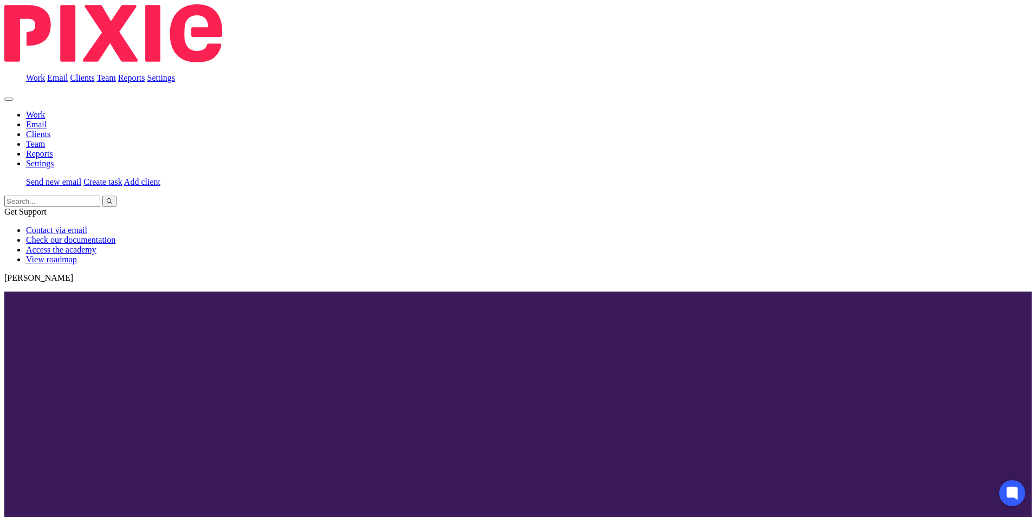 This screenshot has height=517, width=1036. I want to click on span: Access the academy, so click(61, 249).